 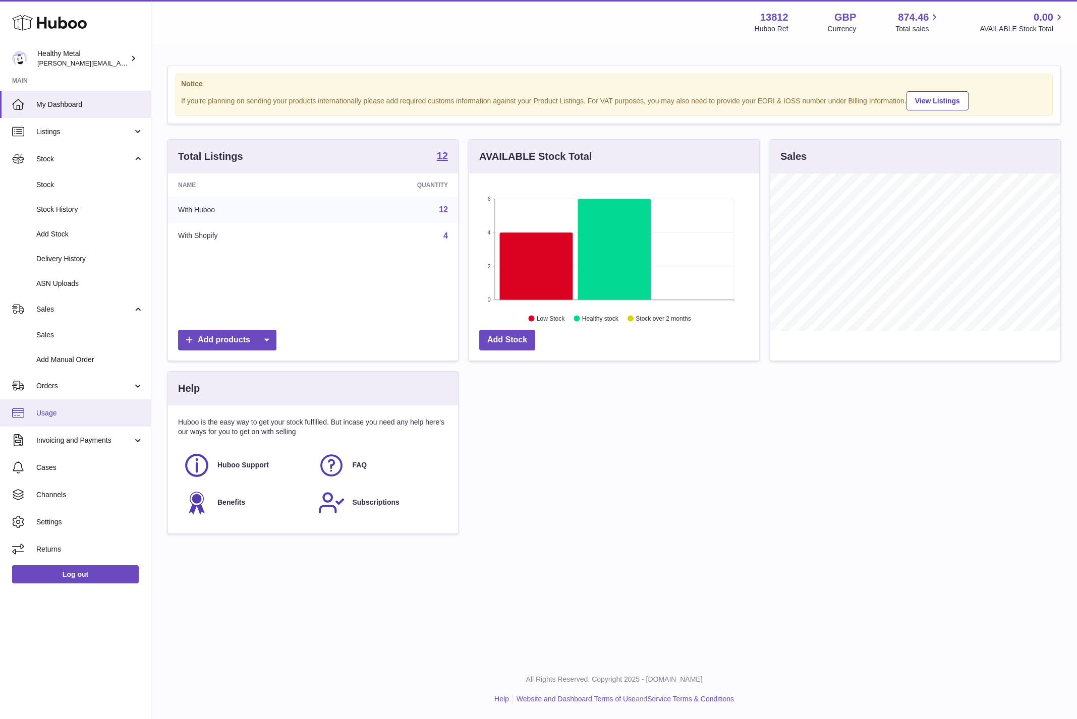 What do you see at coordinates (189, 388) in the screenshot?
I see `h3: Help` at bounding box center [189, 388].